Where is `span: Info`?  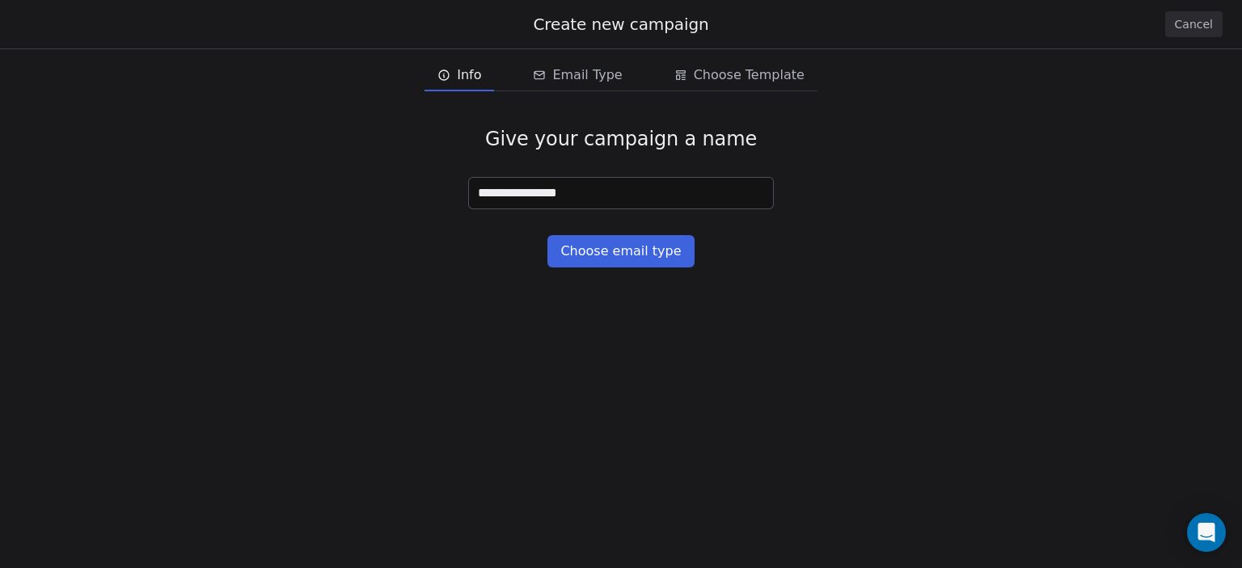 span: Info is located at coordinates (469, 75).